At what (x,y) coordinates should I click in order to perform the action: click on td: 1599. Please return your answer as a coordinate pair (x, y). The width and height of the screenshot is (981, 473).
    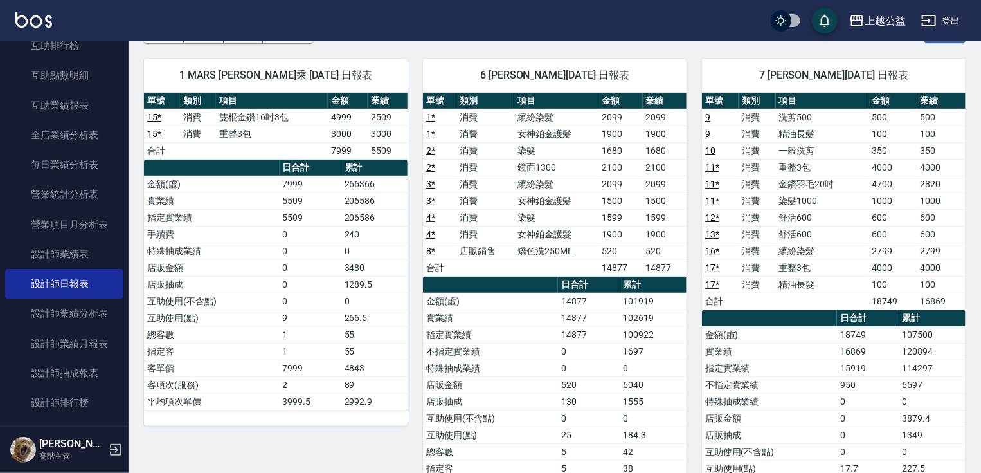
    Looking at the image, I should click on (665, 217).